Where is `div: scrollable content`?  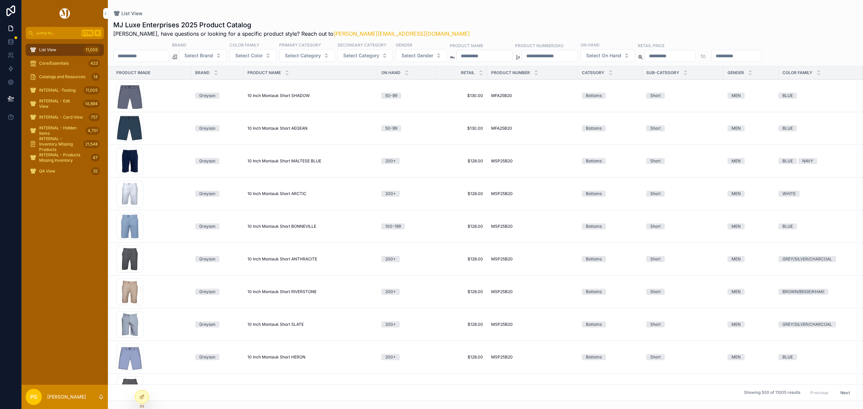 div: scrollable content is located at coordinates (65, 113).